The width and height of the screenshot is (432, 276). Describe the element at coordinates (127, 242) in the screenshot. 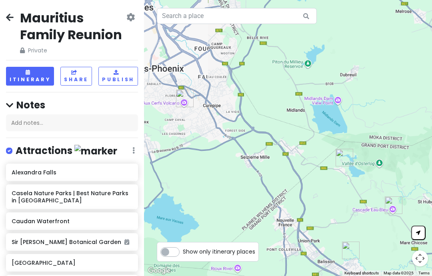

I see `i: Added to itinerary` at that location.